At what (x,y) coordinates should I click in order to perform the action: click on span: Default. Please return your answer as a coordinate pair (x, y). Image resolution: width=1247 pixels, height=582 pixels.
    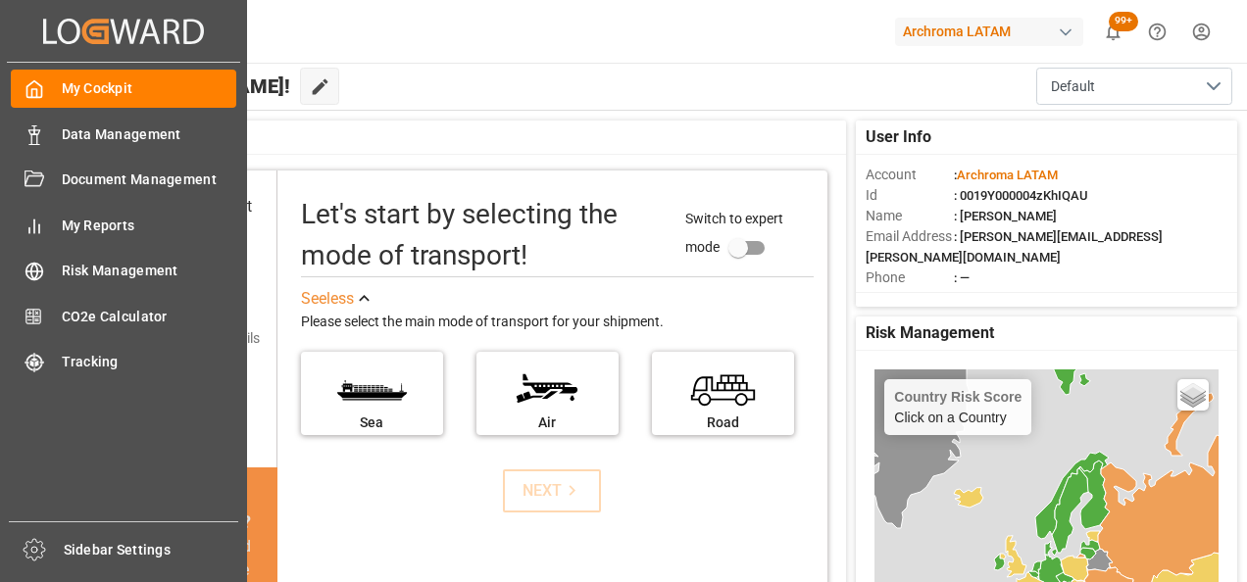
    Looking at the image, I should click on (1072, 86).